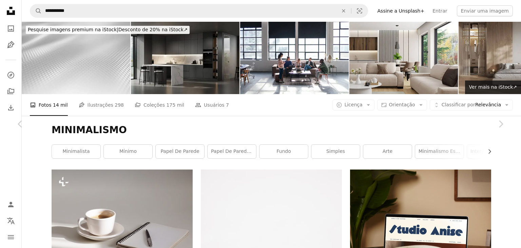 The image size is (521, 248). What do you see at coordinates (128, 151) in the screenshot?
I see `a: mínimo` at bounding box center [128, 151].